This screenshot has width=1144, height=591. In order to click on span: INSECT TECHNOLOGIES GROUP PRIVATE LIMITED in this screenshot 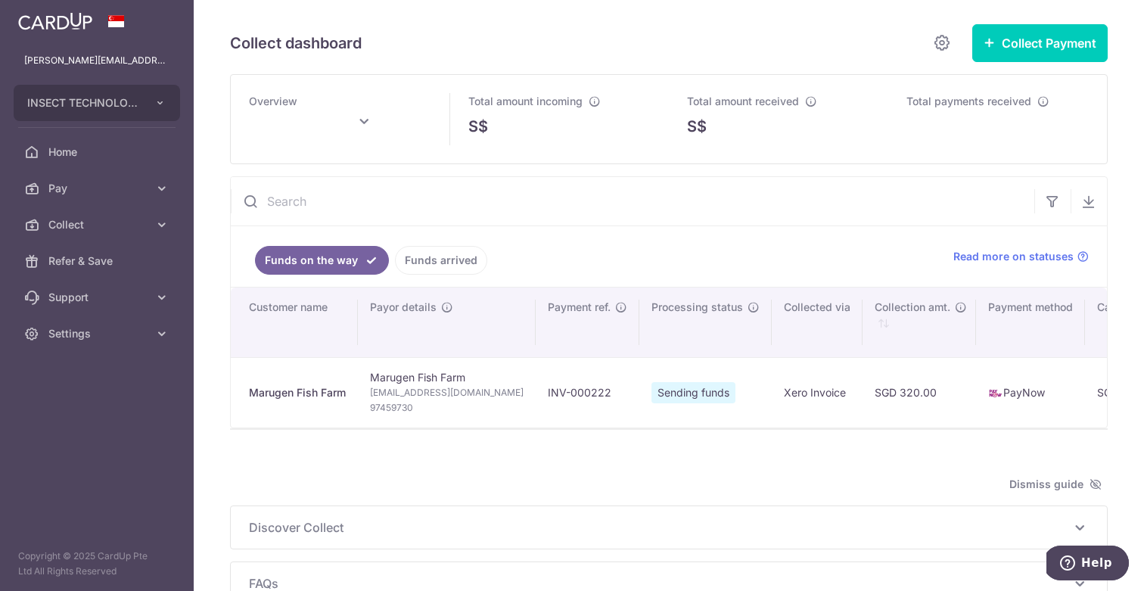, I will do `click(83, 103)`.